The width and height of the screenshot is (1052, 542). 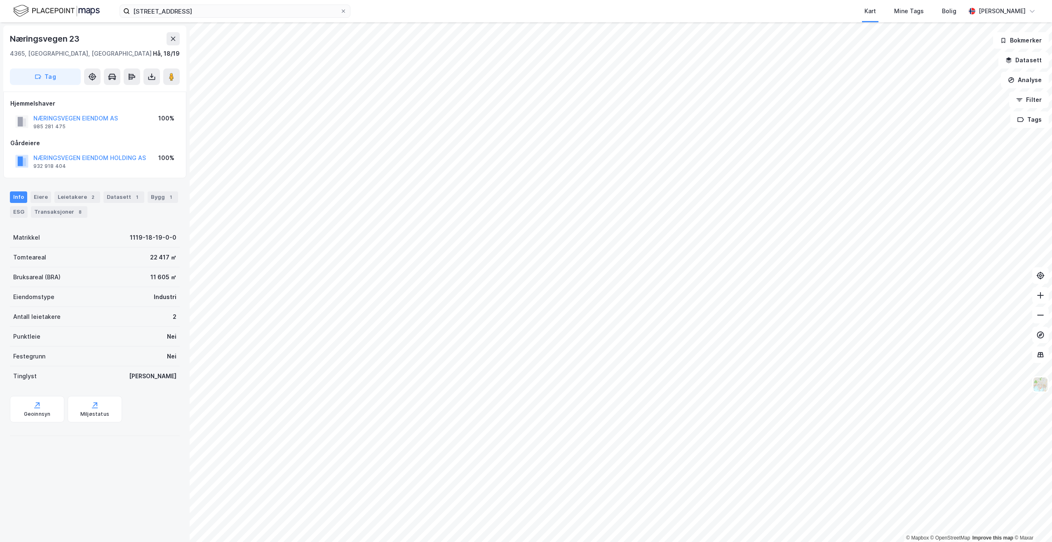 What do you see at coordinates (917, 537) in the screenshot?
I see `a: Mapbox` at bounding box center [917, 537].